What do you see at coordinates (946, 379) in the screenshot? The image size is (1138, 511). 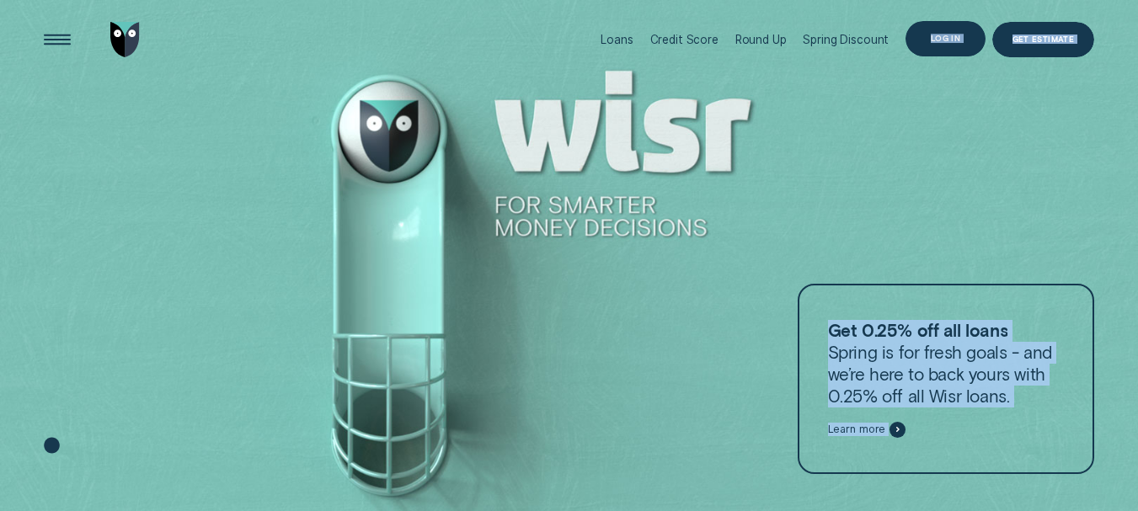 I see `a: Get 0.25% off all loansSpring is for fresh goals - and we’re here to back yours with 0.25% off al...` at bounding box center [946, 379].